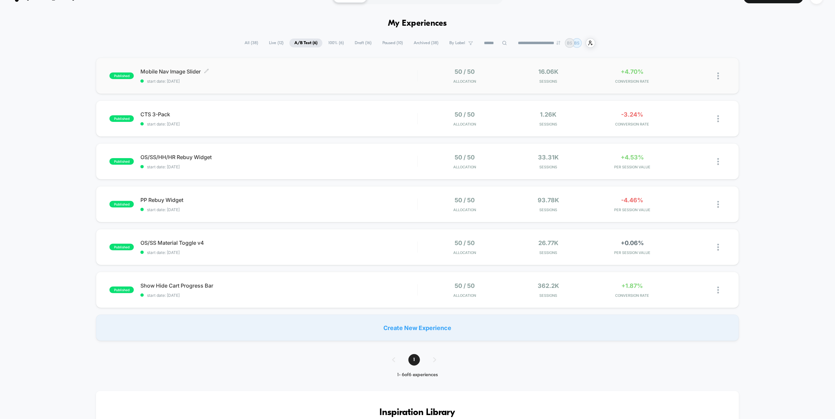  What do you see at coordinates (548, 114) in the screenshot?
I see `span: 1.26k` at bounding box center [548, 114].